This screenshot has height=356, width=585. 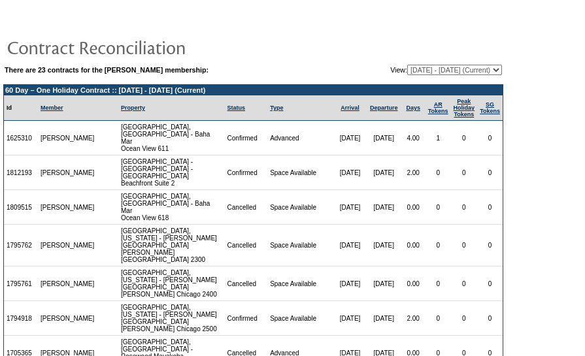 I want to click on td: 1794918, so click(x=21, y=318).